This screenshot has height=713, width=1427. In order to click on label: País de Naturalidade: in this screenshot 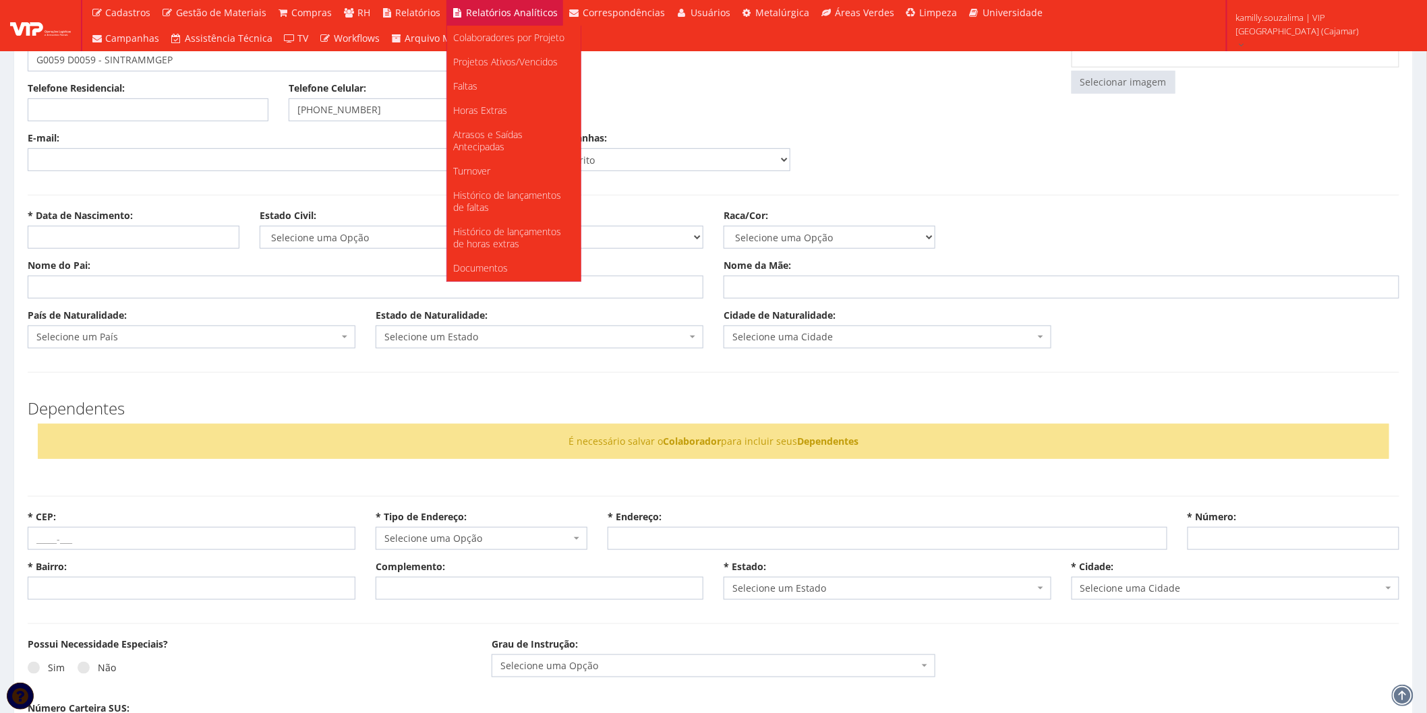, I will do `click(77, 316)`.